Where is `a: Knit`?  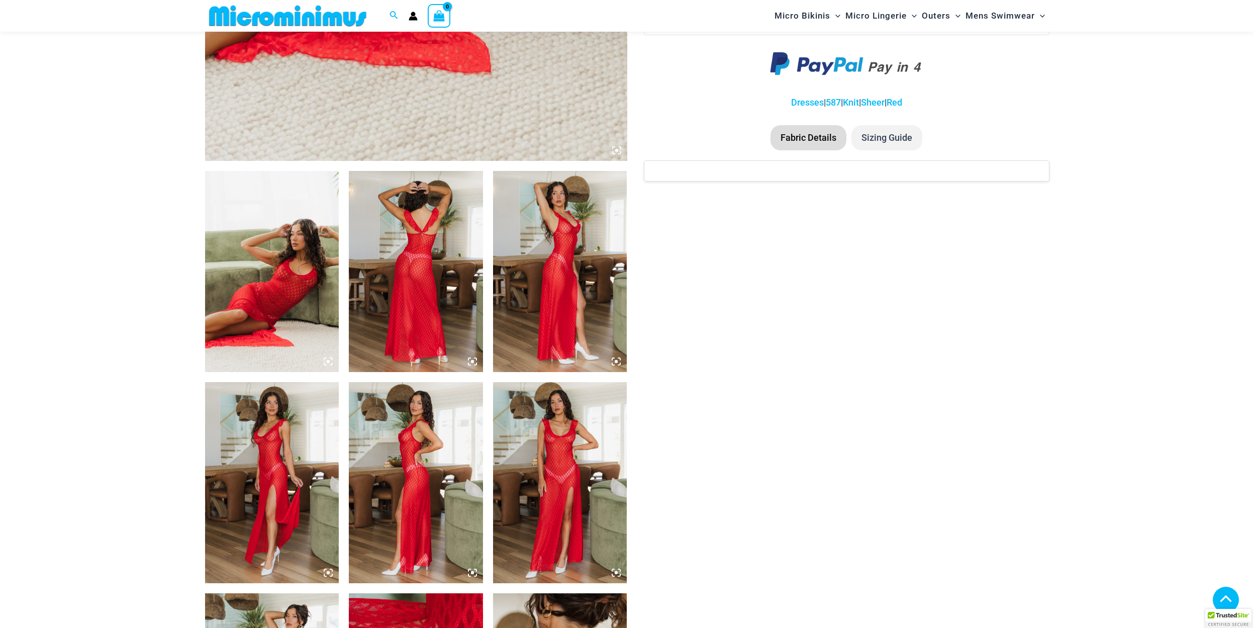 a: Knit is located at coordinates (851, 102).